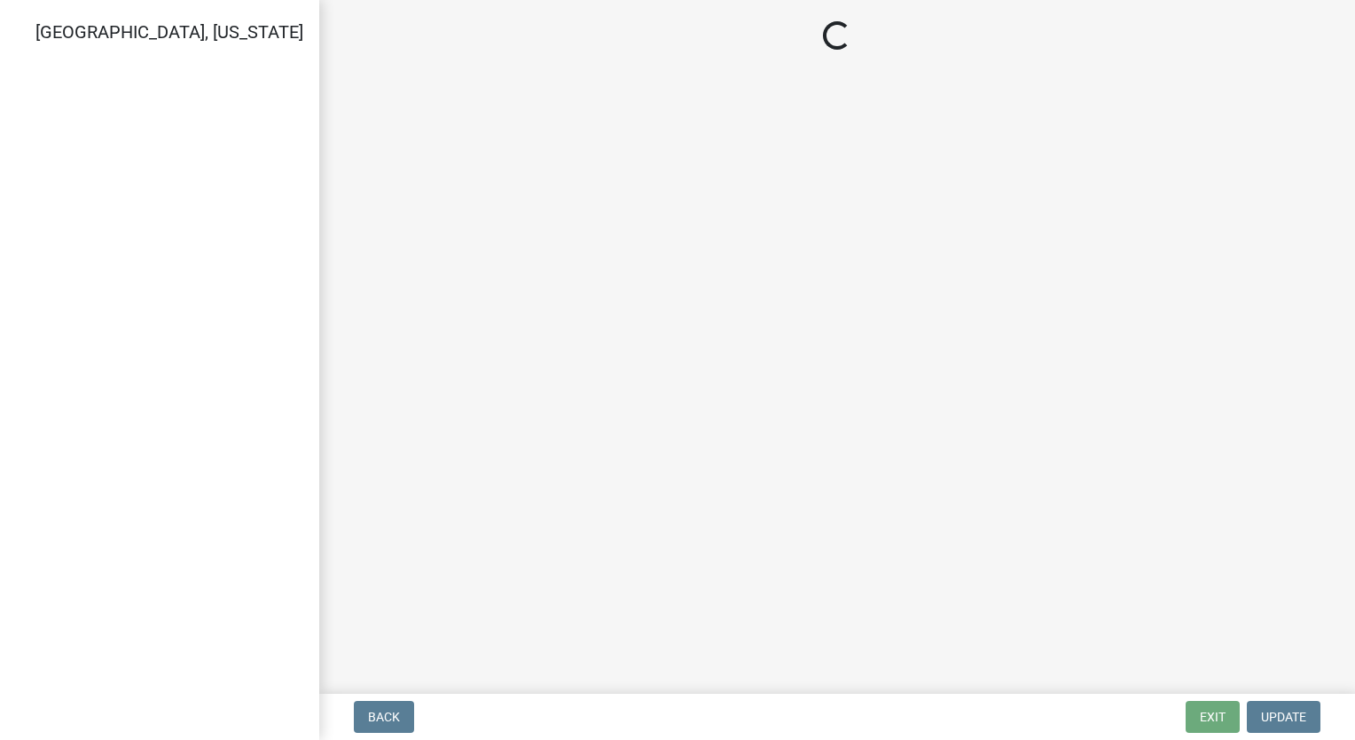 This screenshot has height=740, width=1355. I want to click on button: Back, so click(384, 717).